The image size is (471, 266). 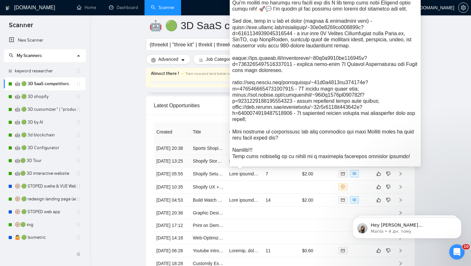 I want to click on td: Build Watch Configurator using Kickflip, so click(x=208, y=200).